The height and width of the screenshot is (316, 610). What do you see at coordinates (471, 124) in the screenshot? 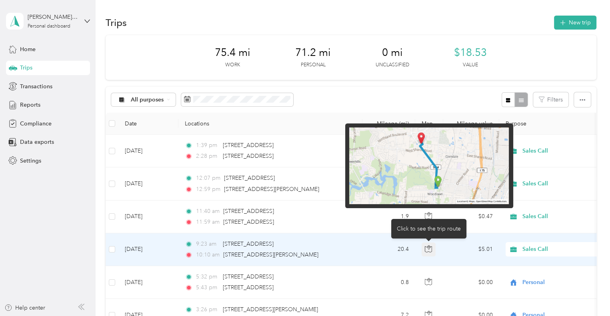
I see `th: Mileage value` at bounding box center [471, 124].